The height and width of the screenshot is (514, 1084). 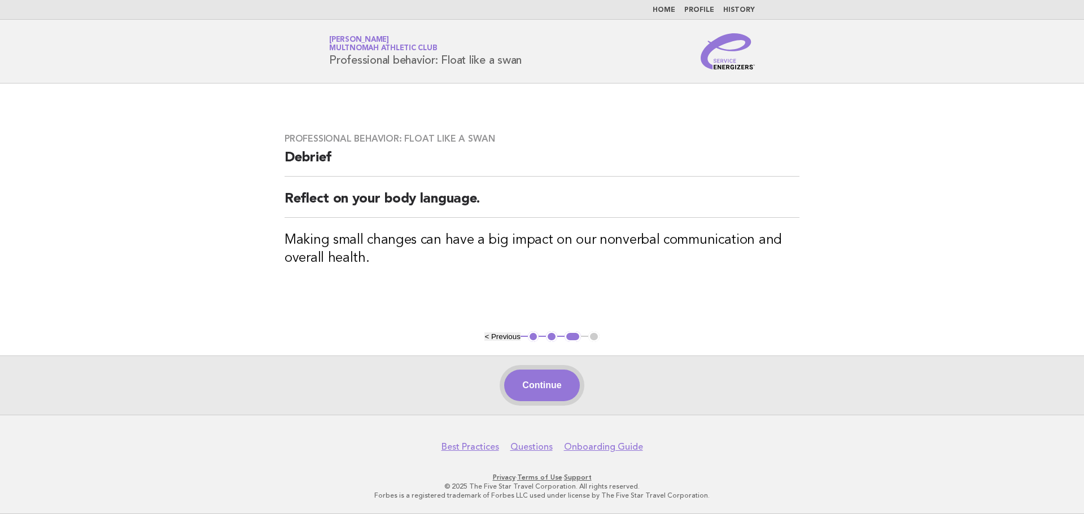 I want to click on button: 1, so click(x=533, y=337).